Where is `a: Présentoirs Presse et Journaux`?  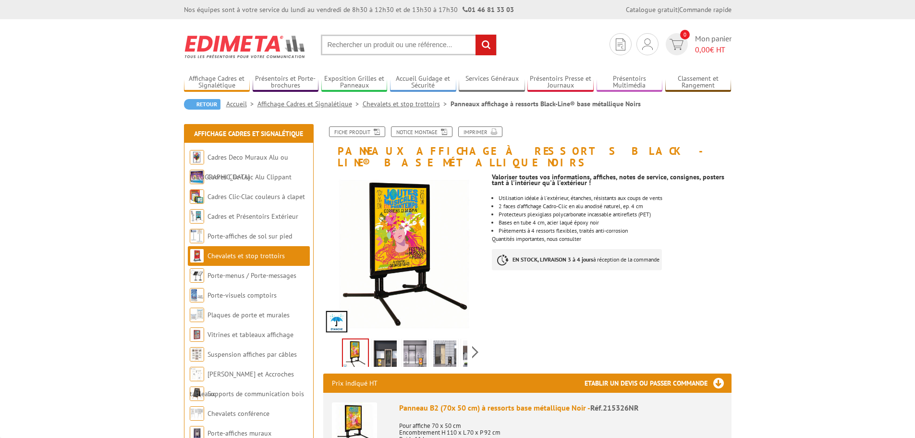 a: Présentoirs Presse et Journaux is located at coordinates (561, 82).